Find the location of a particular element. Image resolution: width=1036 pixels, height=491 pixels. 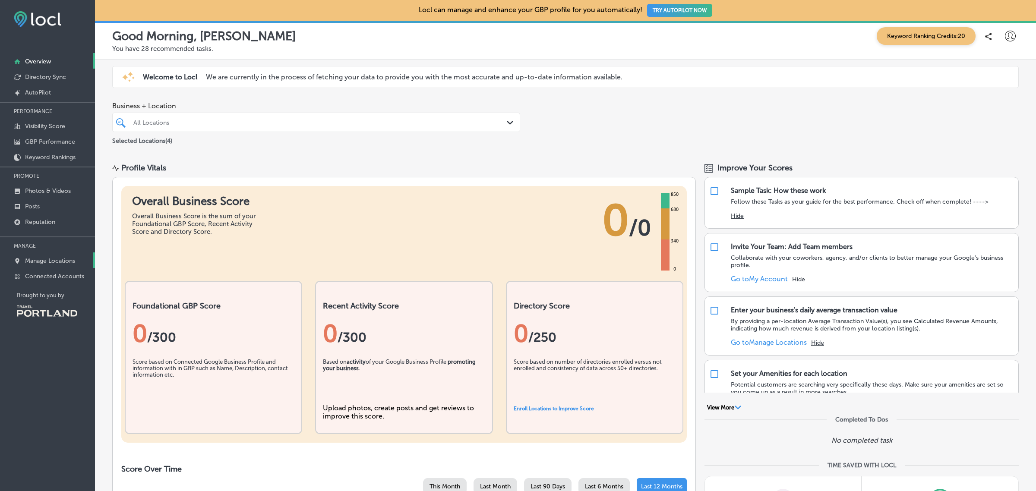

div: Score based on number of directories enrolled versus not enrolled and consistency of data across ... is located at coordinates (594, 380).